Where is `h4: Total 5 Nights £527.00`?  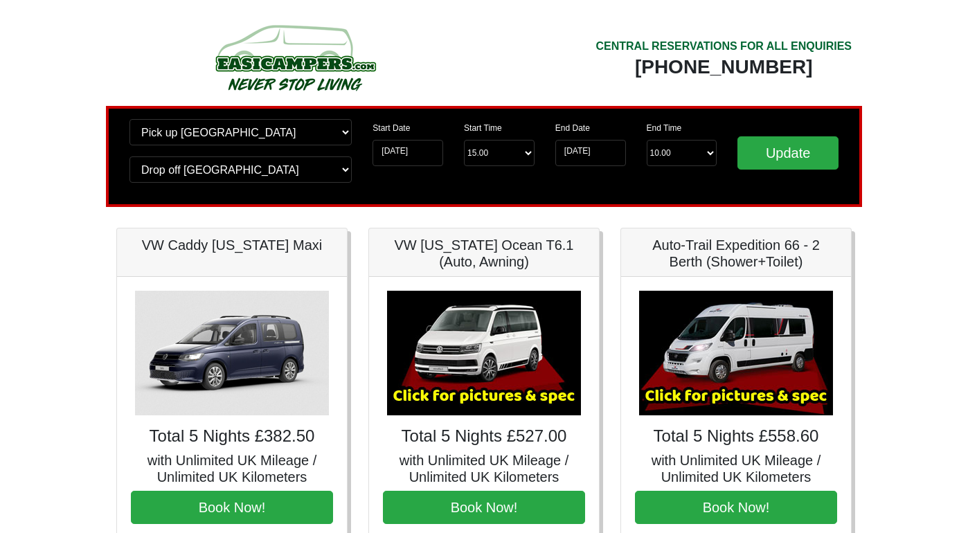 h4: Total 5 Nights £527.00 is located at coordinates (484, 436).